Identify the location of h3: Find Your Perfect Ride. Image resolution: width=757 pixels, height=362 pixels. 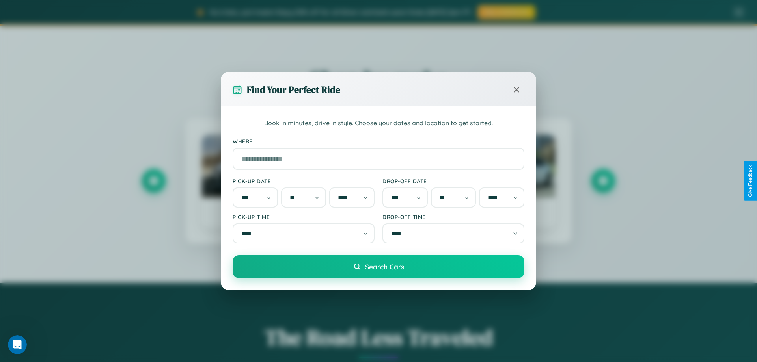
(293, 90).